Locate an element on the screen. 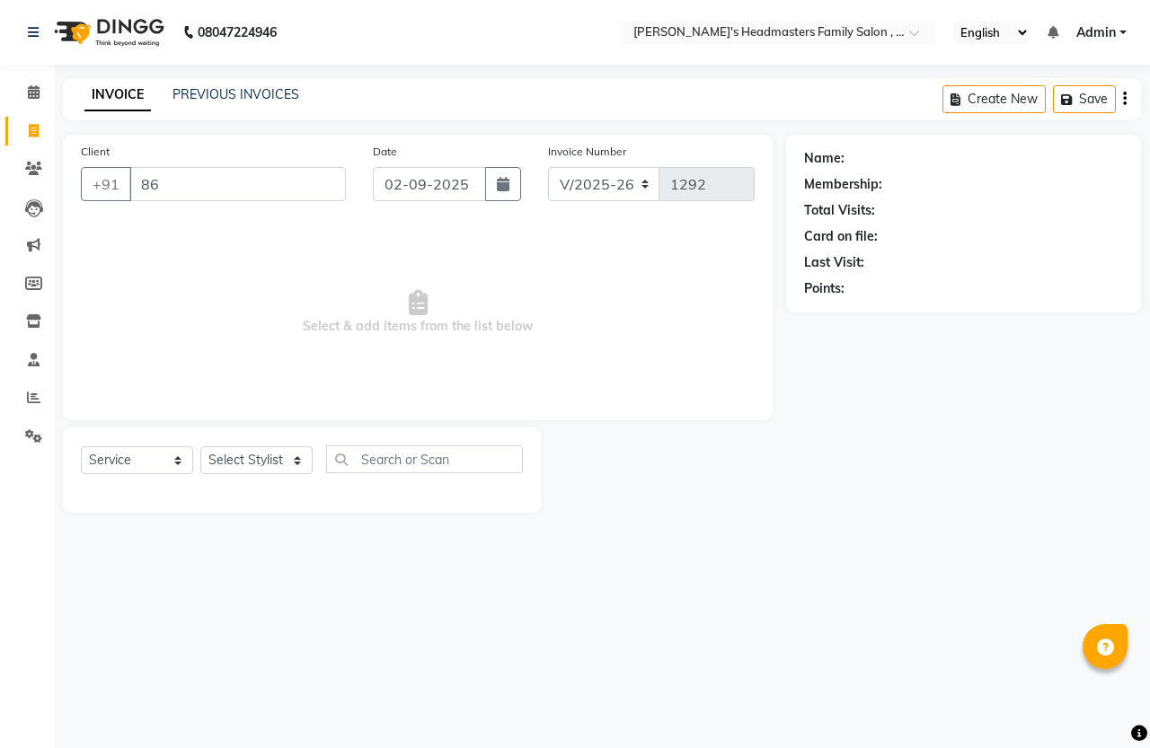  label: Client is located at coordinates (95, 152).